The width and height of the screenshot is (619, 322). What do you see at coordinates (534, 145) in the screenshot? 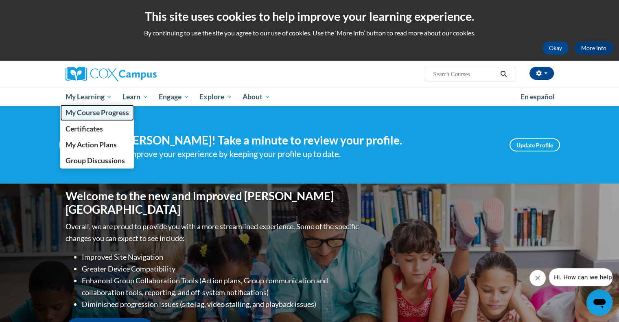
I see `a: Update Profile` at bounding box center [534, 145].